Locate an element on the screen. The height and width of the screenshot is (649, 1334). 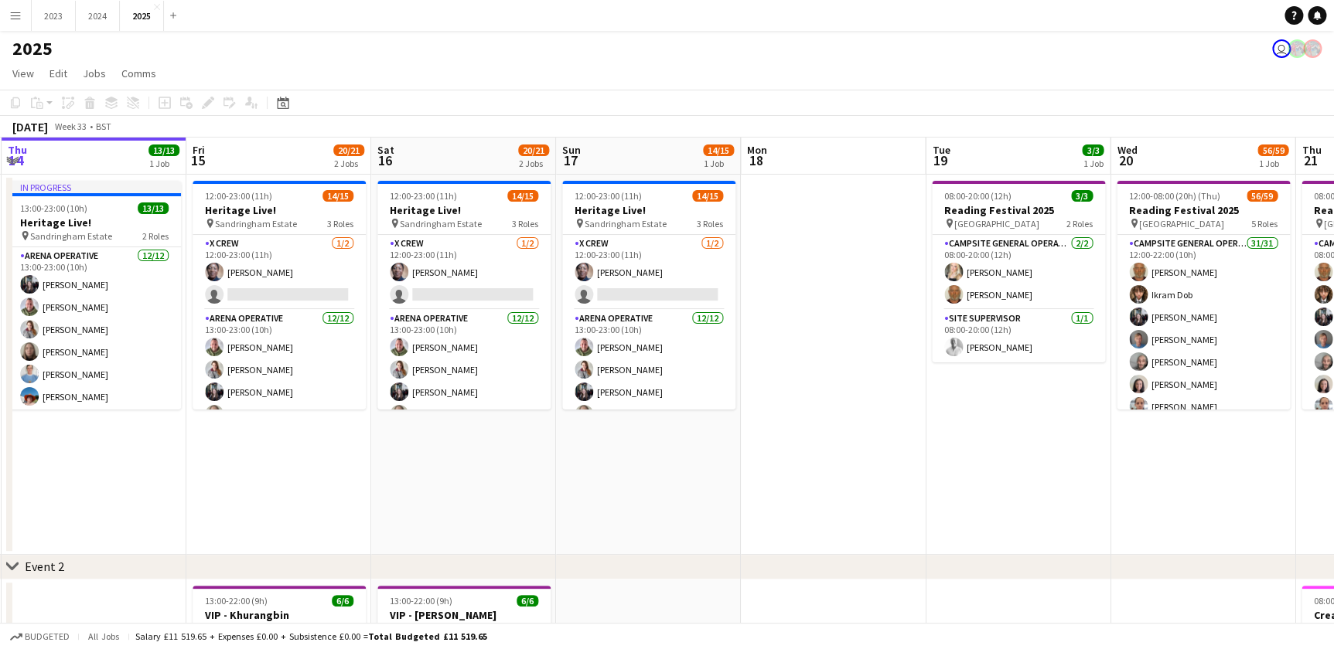
button: 2023 is located at coordinates (53, 15).